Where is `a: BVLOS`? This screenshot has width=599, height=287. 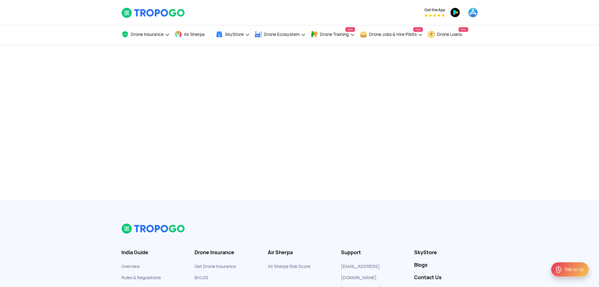
a: BVLOS is located at coordinates (201, 278).